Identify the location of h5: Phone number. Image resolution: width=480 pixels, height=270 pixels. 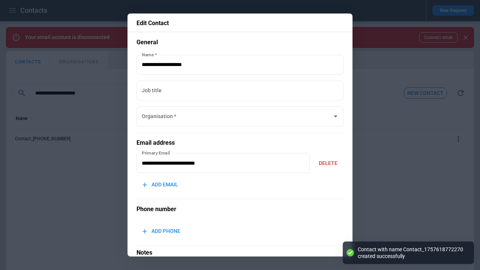
(240, 209).